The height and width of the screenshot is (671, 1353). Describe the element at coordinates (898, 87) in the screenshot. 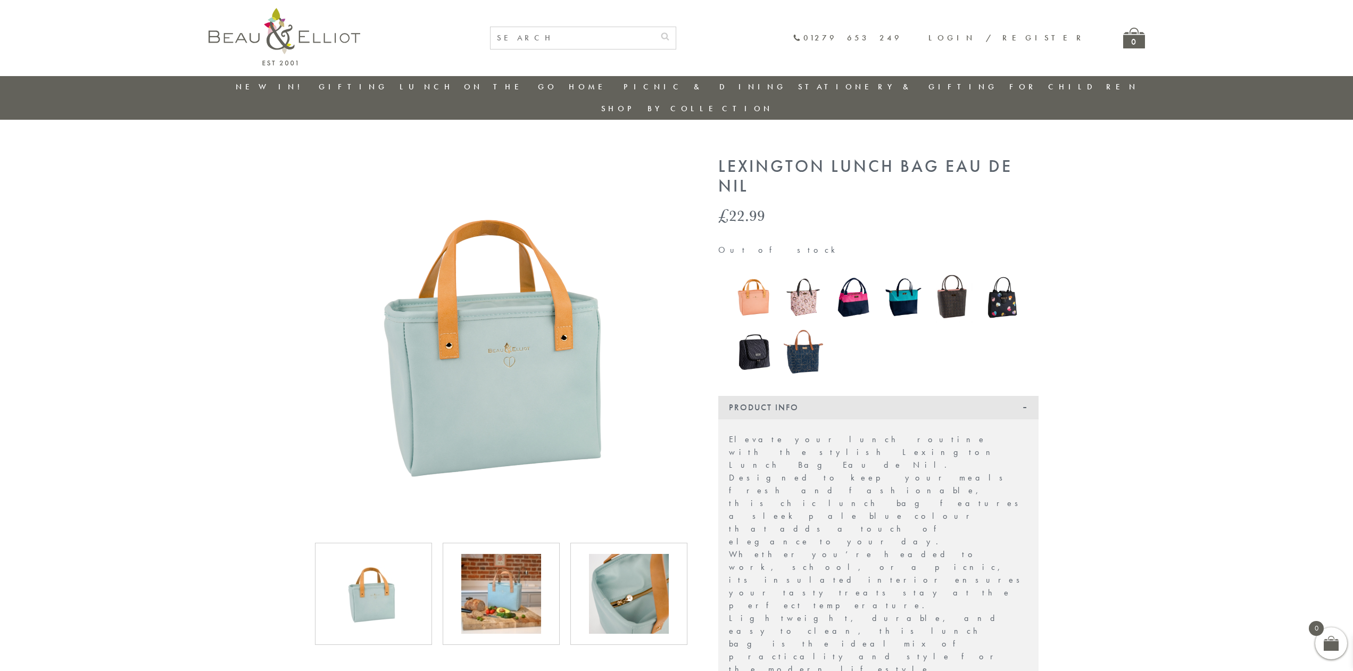

I see `a: Stationery & Gifting` at that location.